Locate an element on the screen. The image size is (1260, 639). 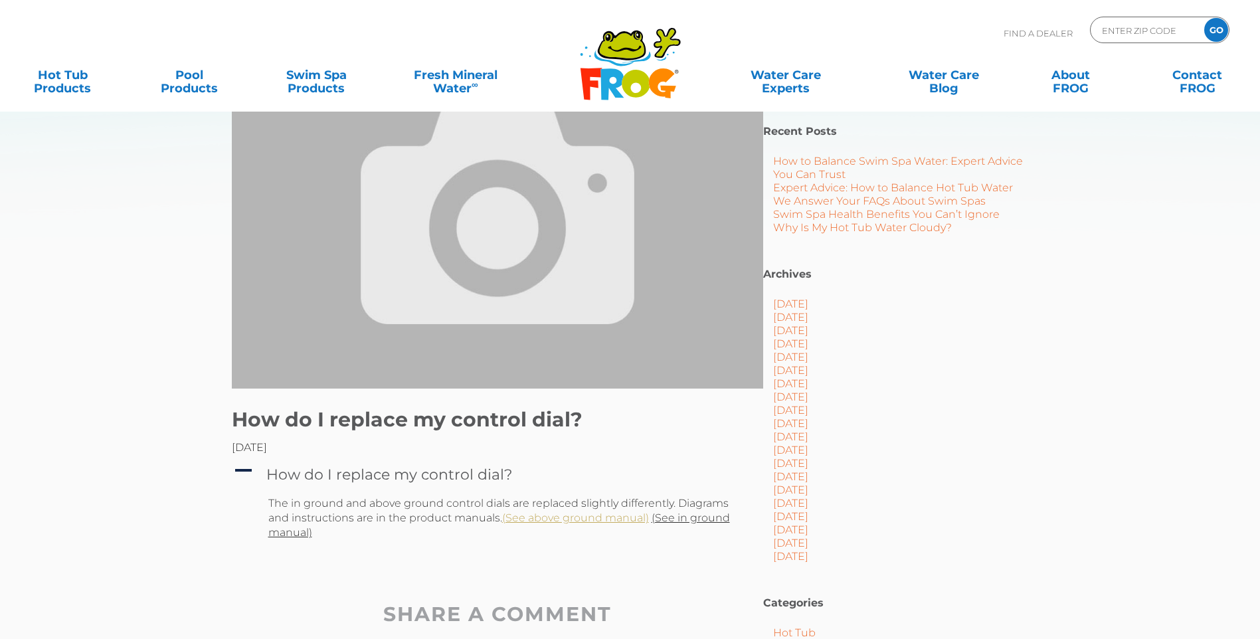
a: PoolProducts is located at coordinates (189, 75).